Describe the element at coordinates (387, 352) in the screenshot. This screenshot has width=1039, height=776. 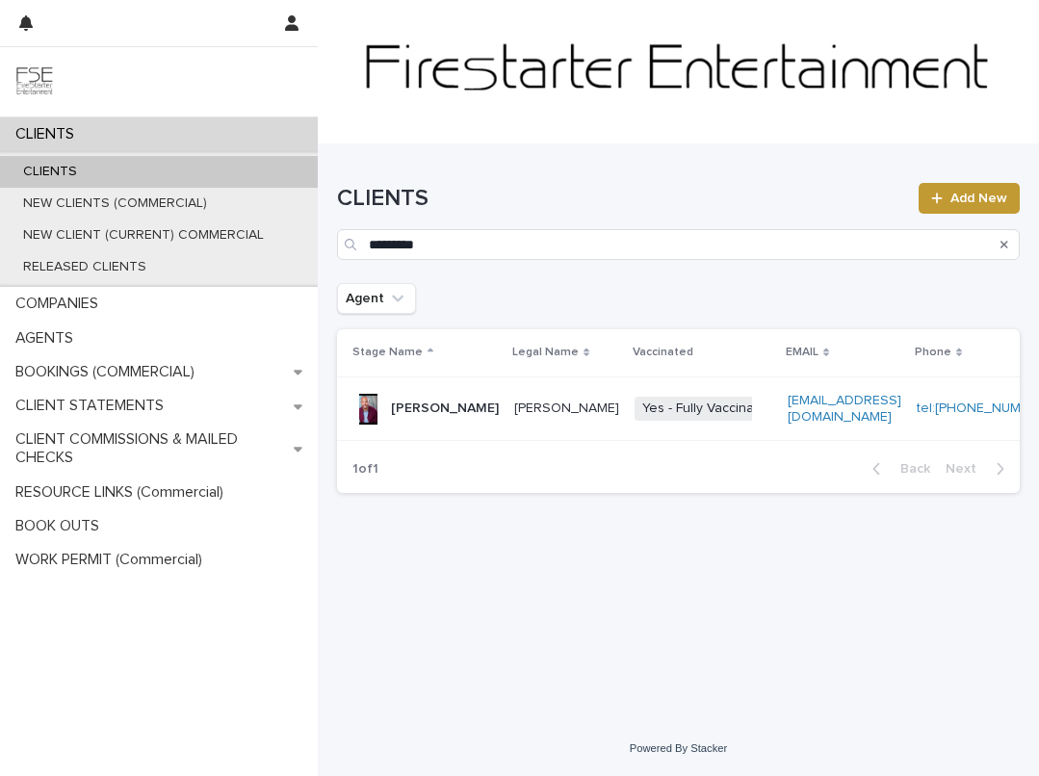
I see `p: Stage Name` at that location.